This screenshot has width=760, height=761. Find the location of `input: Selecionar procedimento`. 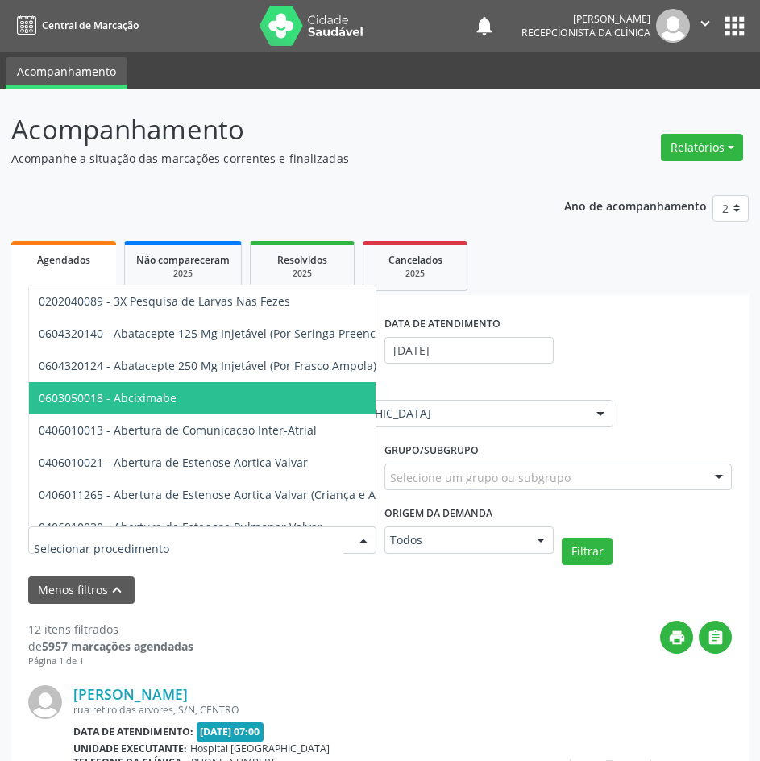

input: Selecionar procedimento is located at coordinates (189, 548).